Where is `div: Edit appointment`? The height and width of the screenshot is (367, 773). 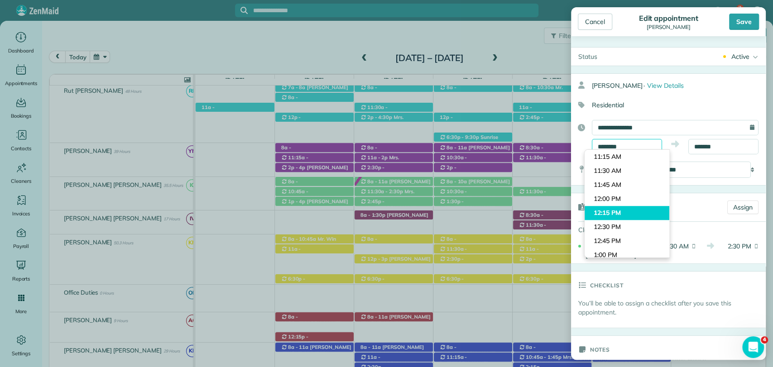
div: Edit appointment is located at coordinates (668, 18).